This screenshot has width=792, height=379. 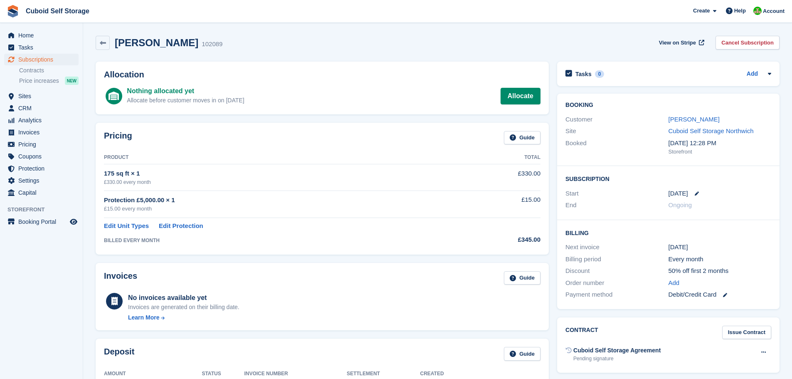 I want to click on h2: Billing, so click(x=668, y=232).